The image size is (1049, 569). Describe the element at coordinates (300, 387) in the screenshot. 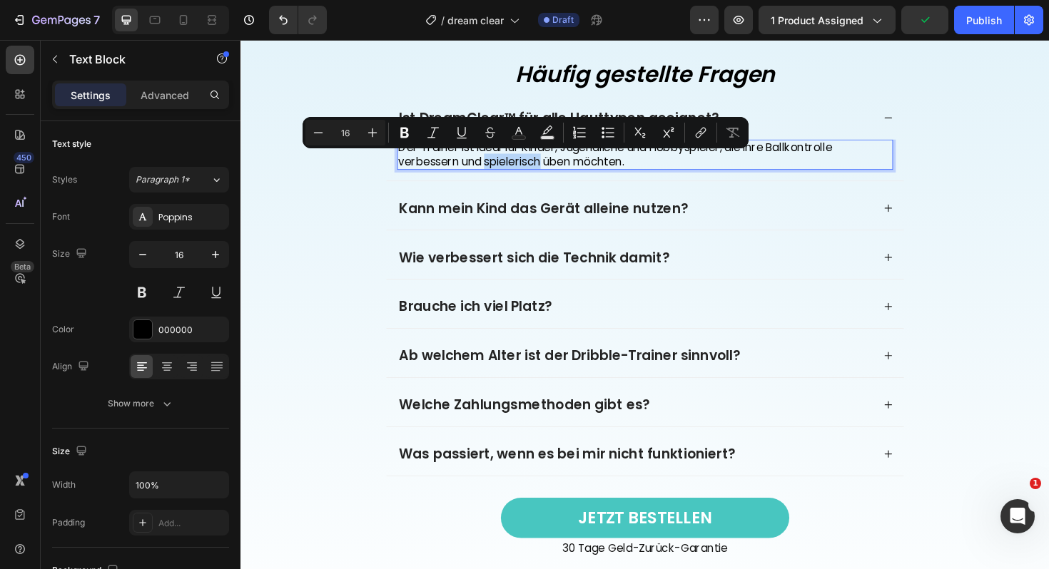

I see `p: Welche Zahlungsmethoden gibt es?` at that location.